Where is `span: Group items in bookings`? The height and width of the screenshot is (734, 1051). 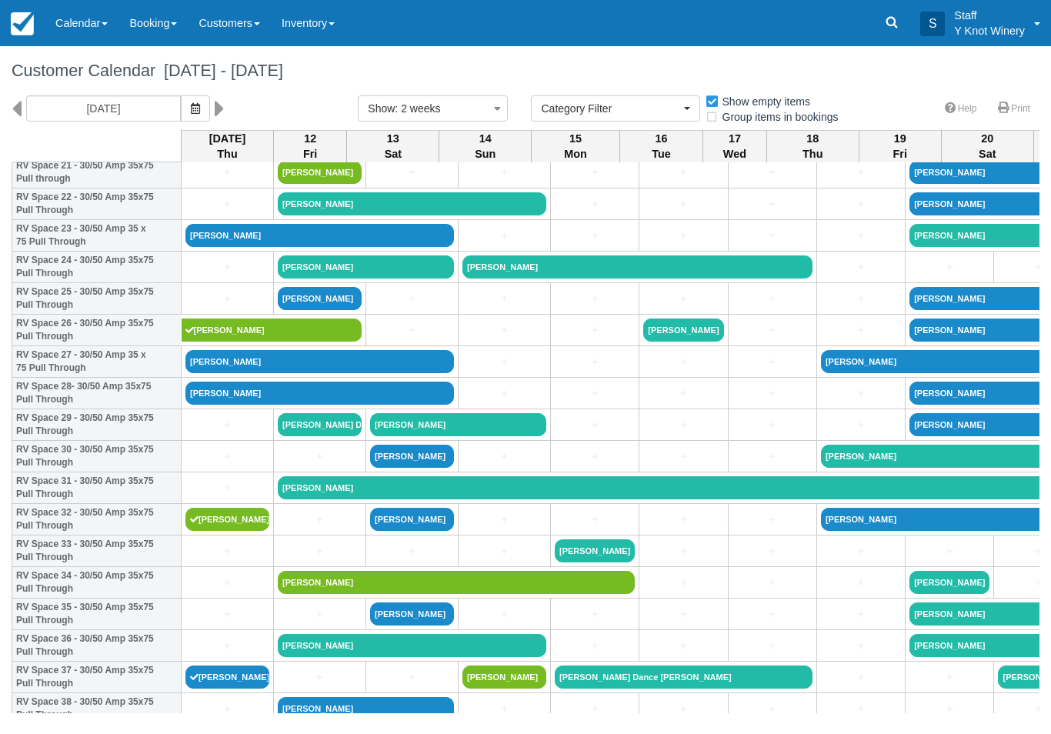
span: Group items in bookings is located at coordinates (778, 116).